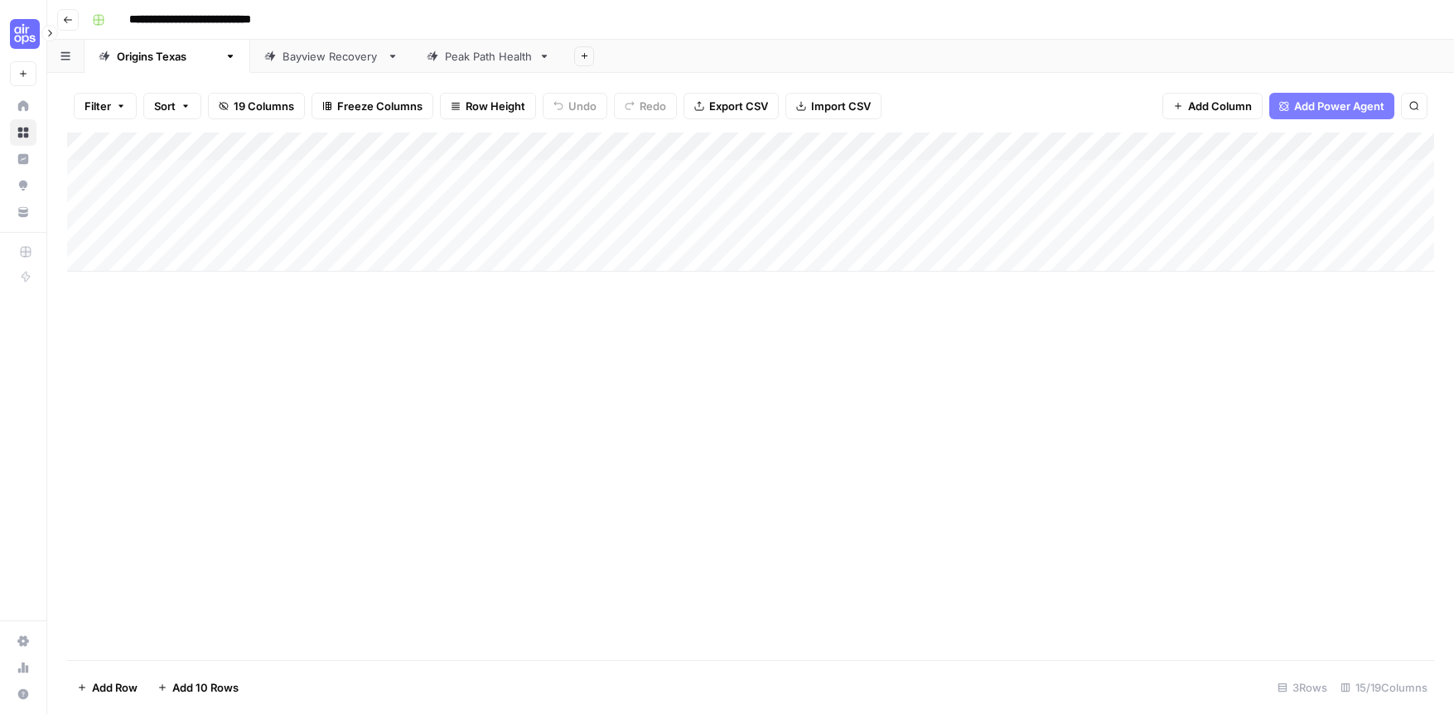  What do you see at coordinates (495, 106) in the screenshot?
I see `span: Row Height` at bounding box center [495, 106].